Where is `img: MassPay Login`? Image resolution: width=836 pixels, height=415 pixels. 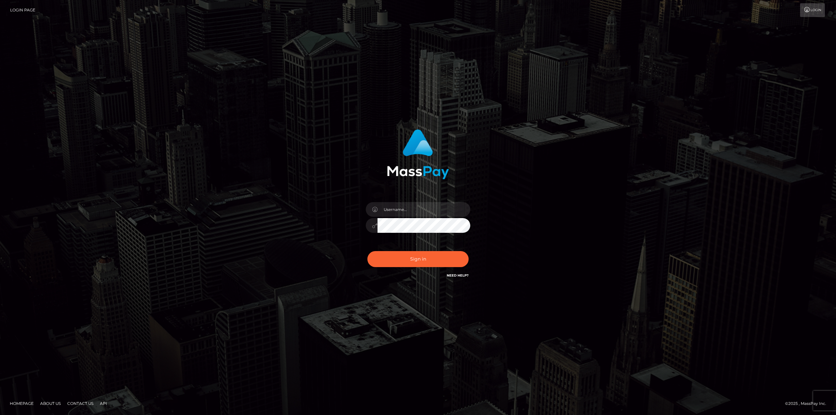 img: MassPay Login is located at coordinates (418, 154).